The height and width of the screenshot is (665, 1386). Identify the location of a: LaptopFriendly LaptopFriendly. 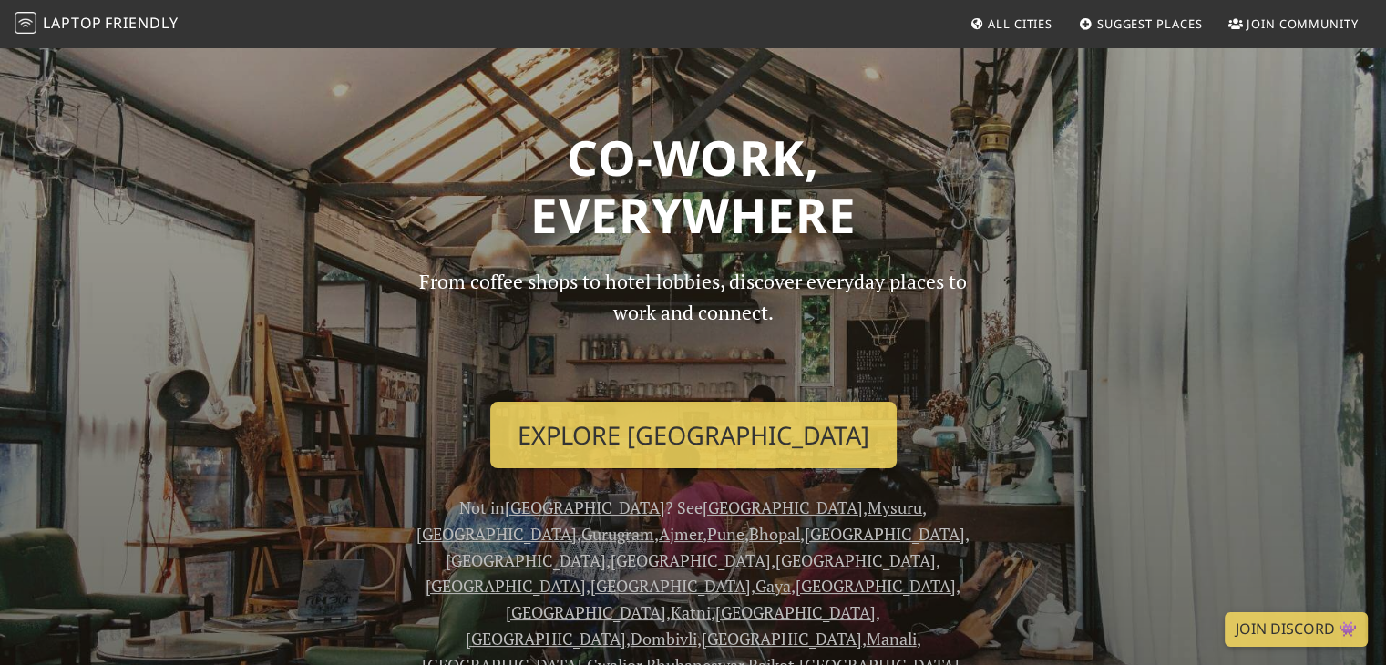
(97, 24).